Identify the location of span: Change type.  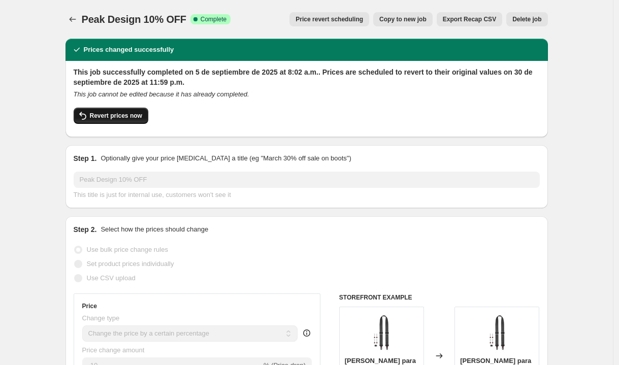
(101, 318).